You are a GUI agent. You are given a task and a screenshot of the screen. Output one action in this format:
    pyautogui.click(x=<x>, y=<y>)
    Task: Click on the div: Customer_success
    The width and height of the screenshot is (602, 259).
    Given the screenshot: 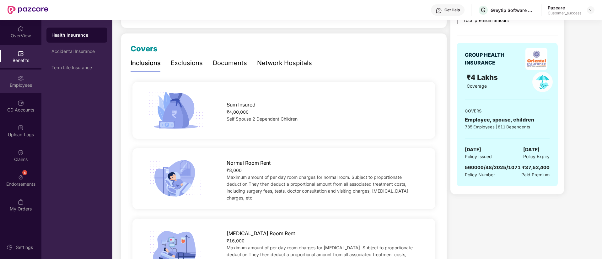 What is the action you would take?
    pyautogui.click(x=564, y=13)
    